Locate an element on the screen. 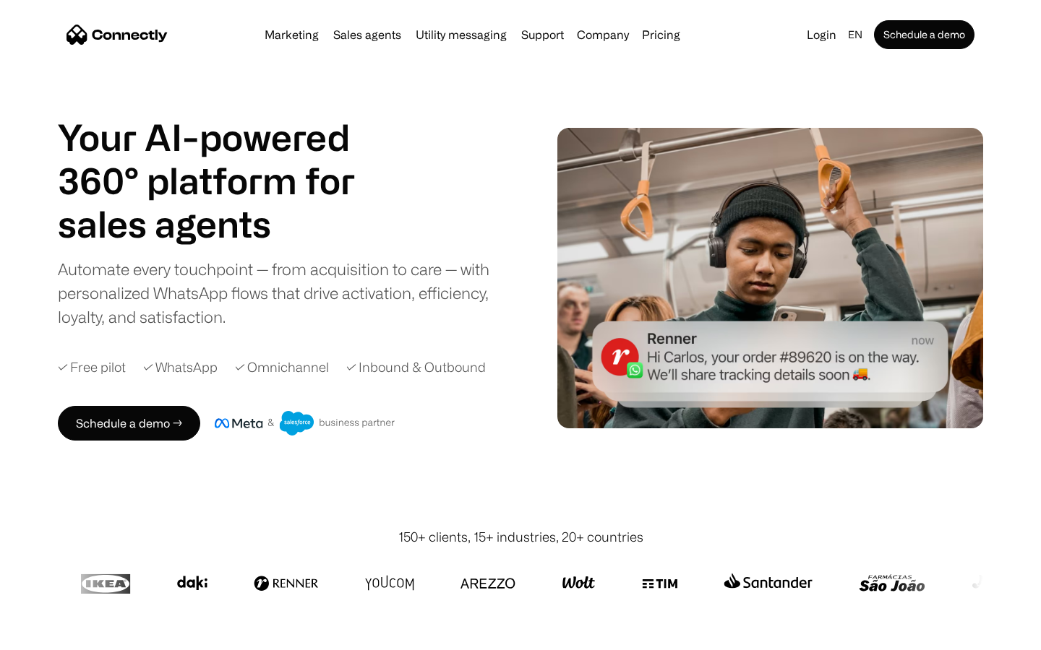 The height and width of the screenshot is (650, 1041). div: 150+ clients, 15+ industries, 20+ countries is located at coordinates (520, 537).